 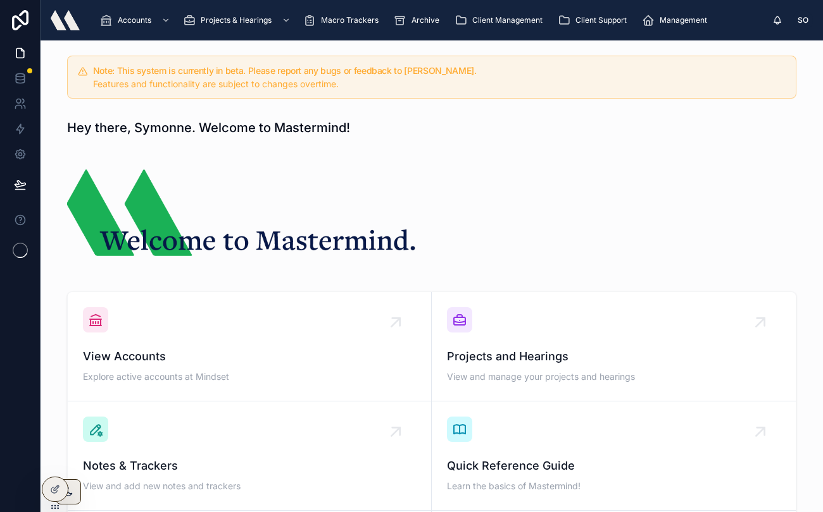 What do you see at coordinates (600, 20) in the screenshot?
I see `span: Client Support` at bounding box center [600, 20].